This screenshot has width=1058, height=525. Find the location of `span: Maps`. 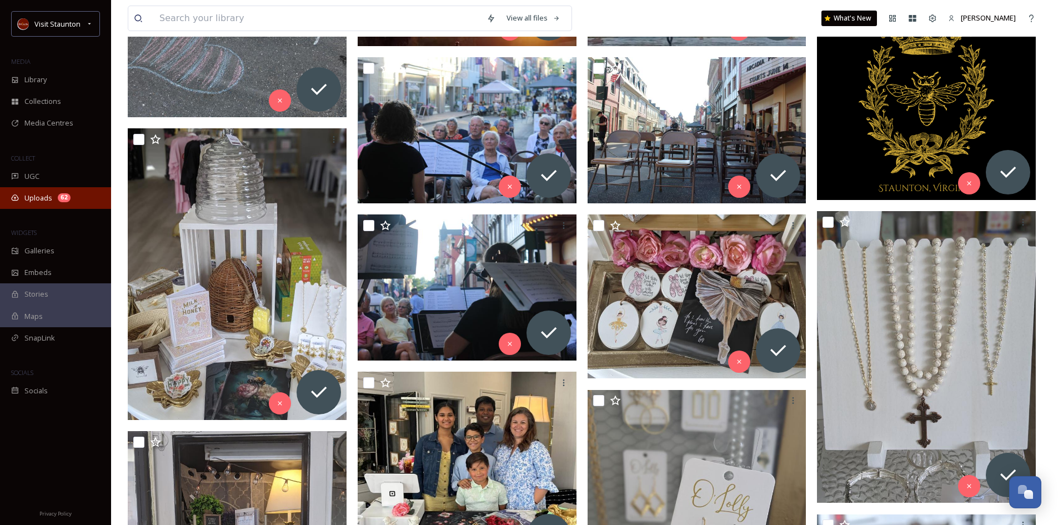

span: Maps is located at coordinates (33, 316).